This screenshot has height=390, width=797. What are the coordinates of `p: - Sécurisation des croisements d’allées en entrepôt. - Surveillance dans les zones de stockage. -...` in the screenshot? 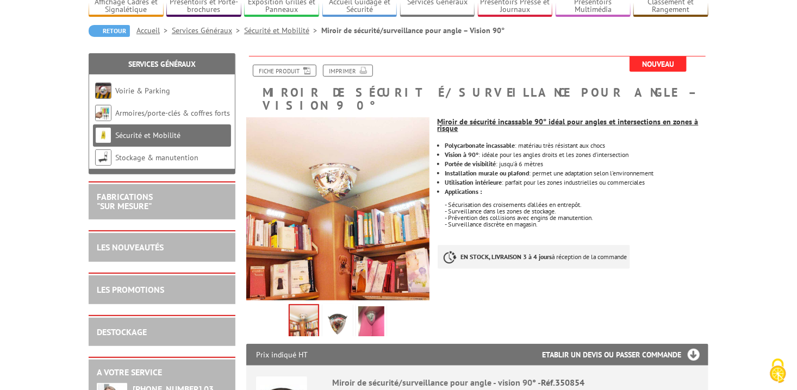 It's located at (577, 215).